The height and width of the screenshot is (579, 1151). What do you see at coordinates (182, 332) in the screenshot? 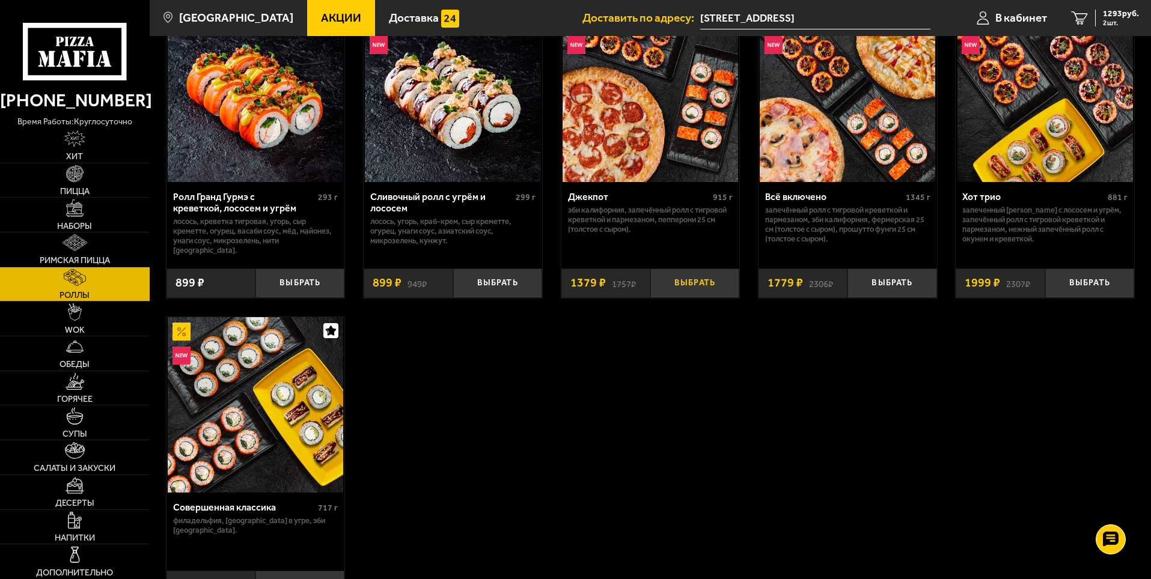
I see `img: Акционный` at bounding box center [182, 332].